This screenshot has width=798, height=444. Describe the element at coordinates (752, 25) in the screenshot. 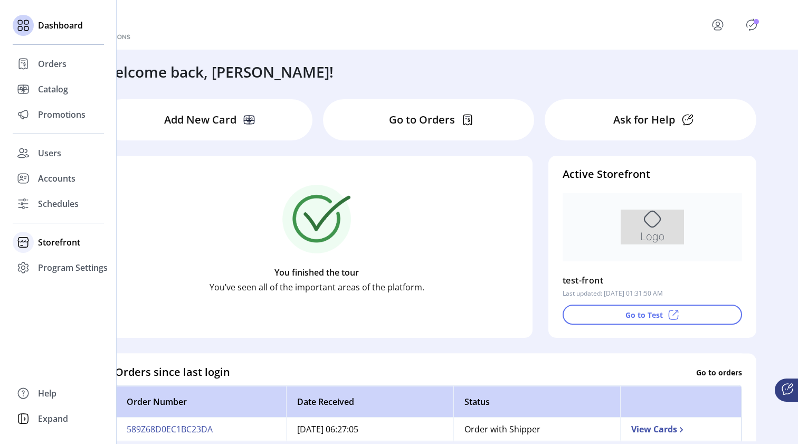

I see `button: Publisher Panel` at that location.